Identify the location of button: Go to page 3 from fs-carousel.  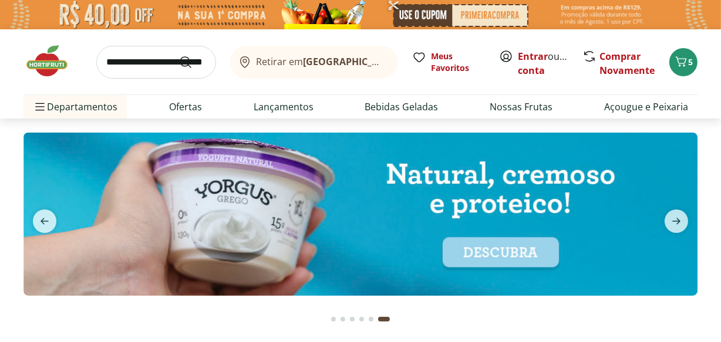
(352, 319).